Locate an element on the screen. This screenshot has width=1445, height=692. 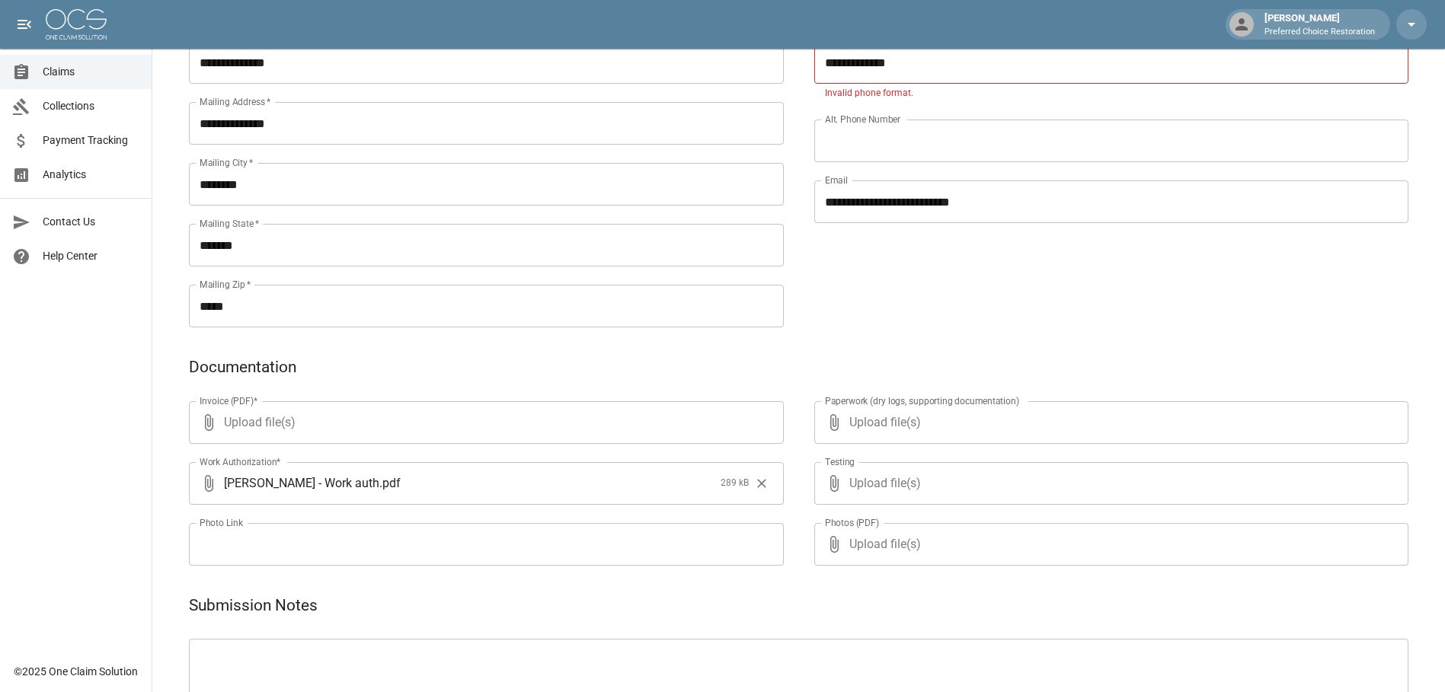
label: Email is located at coordinates (836, 180).